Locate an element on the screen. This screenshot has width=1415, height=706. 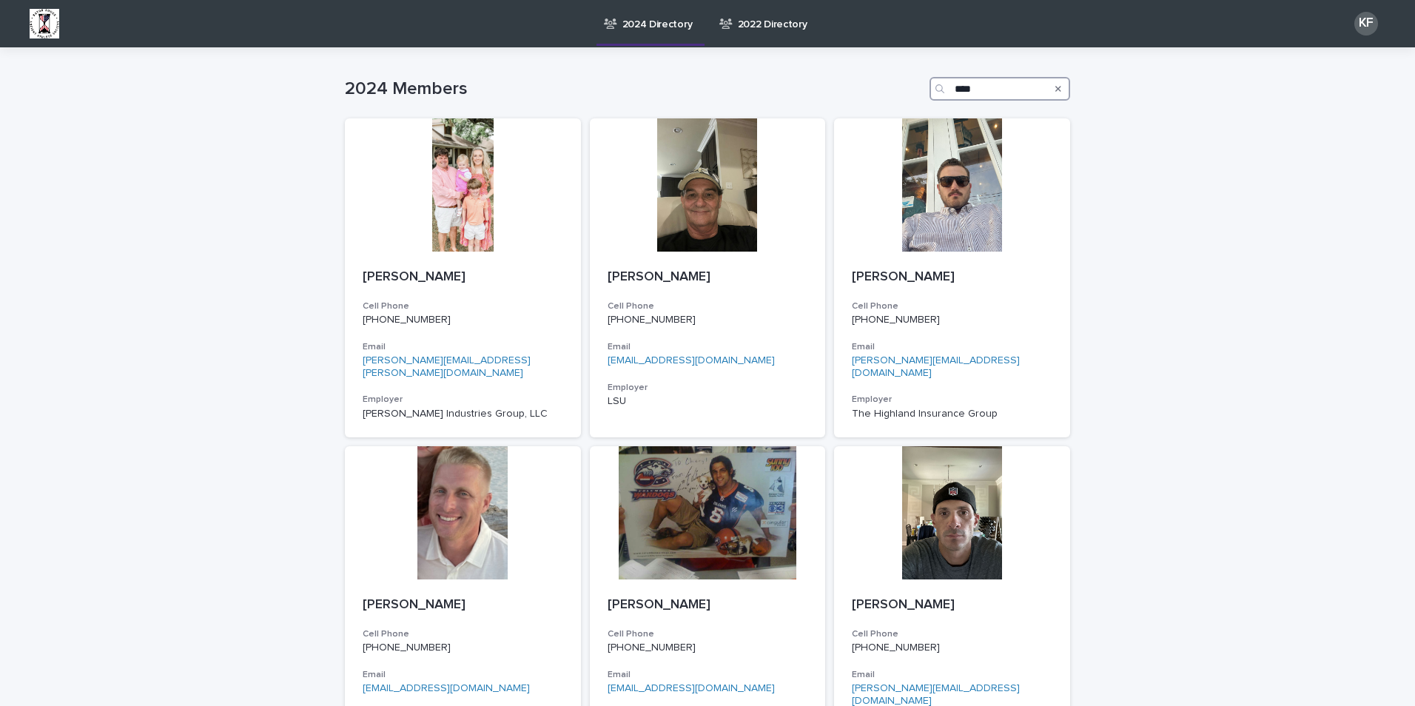
input: Search is located at coordinates (1000, 89).